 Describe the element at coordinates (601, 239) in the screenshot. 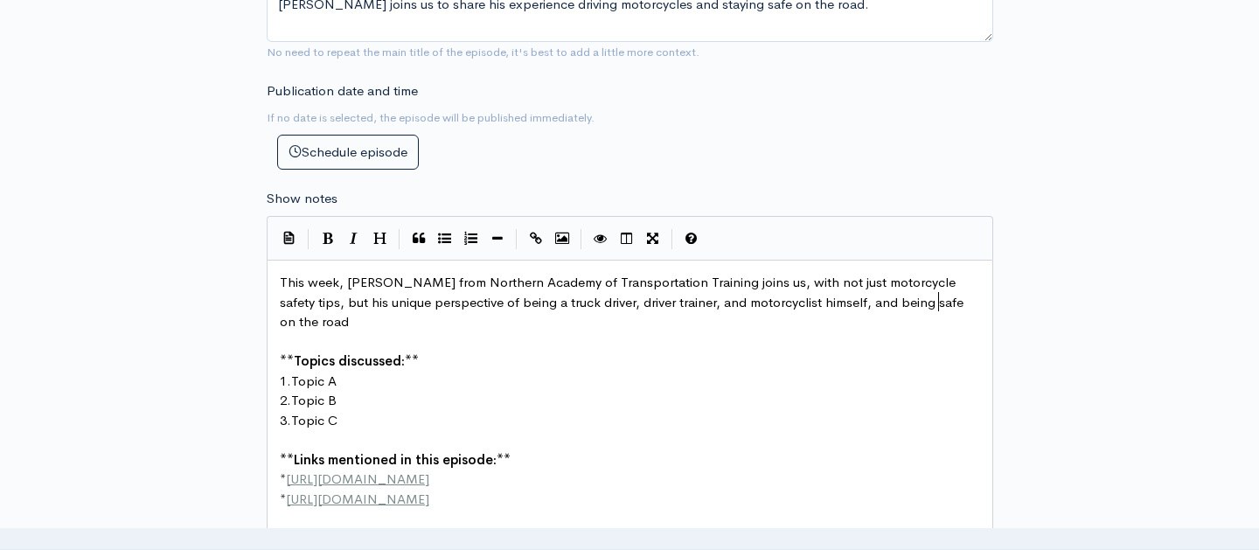

I see `button: Toggle Preview` at that location.